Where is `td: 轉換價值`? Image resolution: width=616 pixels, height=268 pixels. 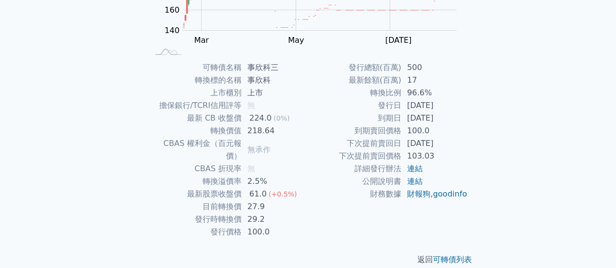 td: 轉換價值 is located at coordinates (195, 131).